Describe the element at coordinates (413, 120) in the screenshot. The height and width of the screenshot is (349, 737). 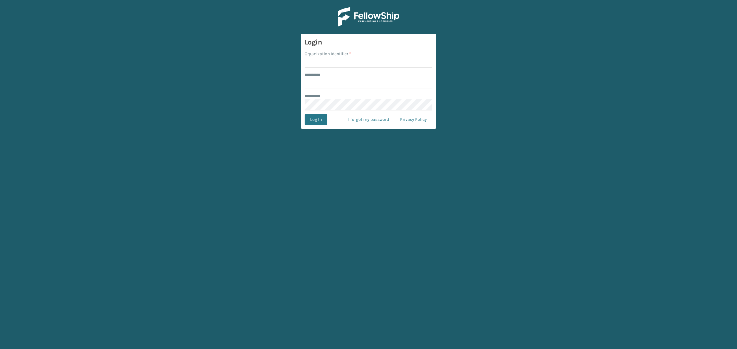
I see `a: Privacy Policy` at that location.